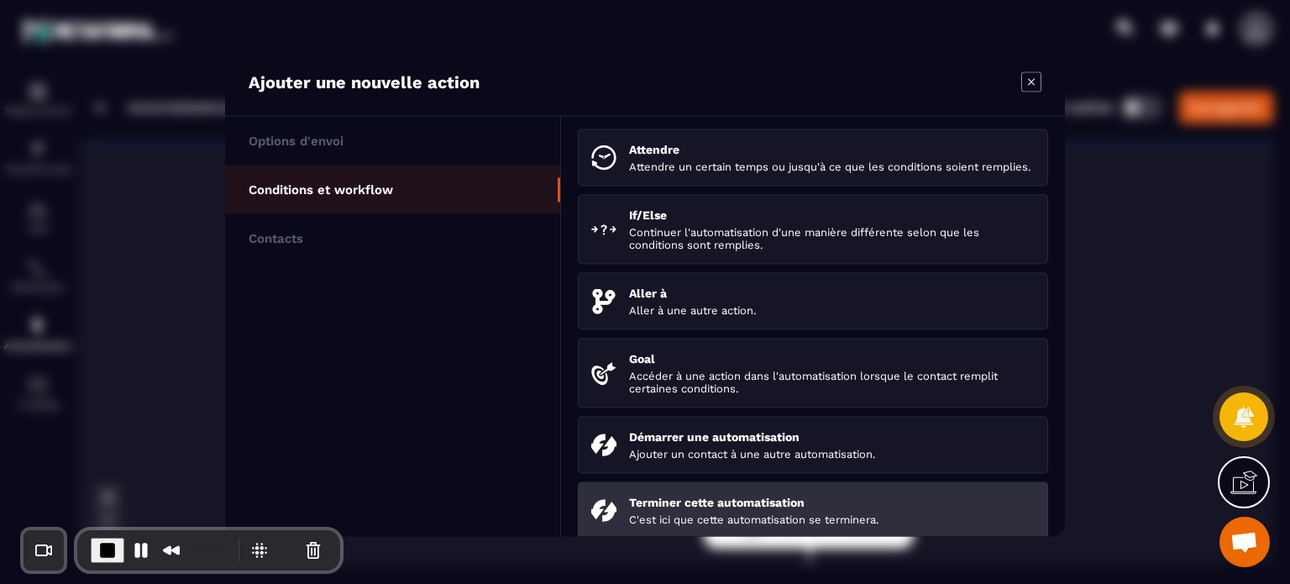  Describe the element at coordinates (604, 373) in the screenshot. I see `img: targeted.svg` at that location.